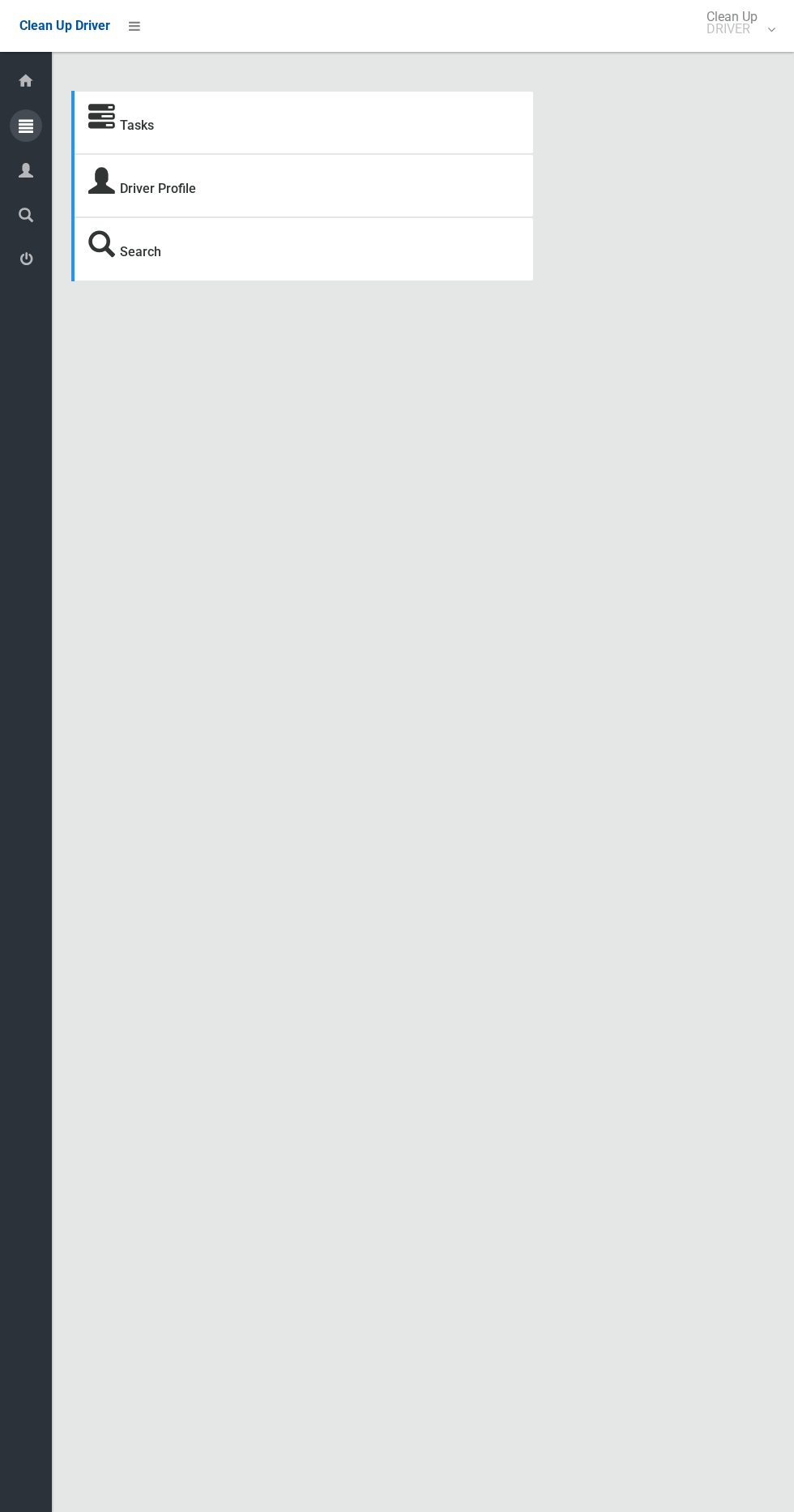 This screenshot has width=794, height=1512. What do you see at coordinates (736, 23) in the screenshot?
I see `span: Clean Up` at bounding box center [736, 23].